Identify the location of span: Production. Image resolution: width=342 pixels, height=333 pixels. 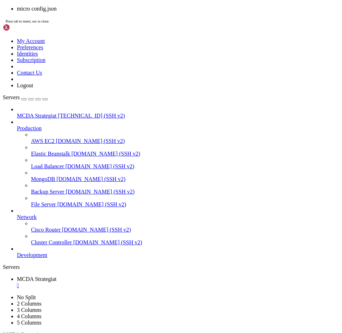
(29, 128).